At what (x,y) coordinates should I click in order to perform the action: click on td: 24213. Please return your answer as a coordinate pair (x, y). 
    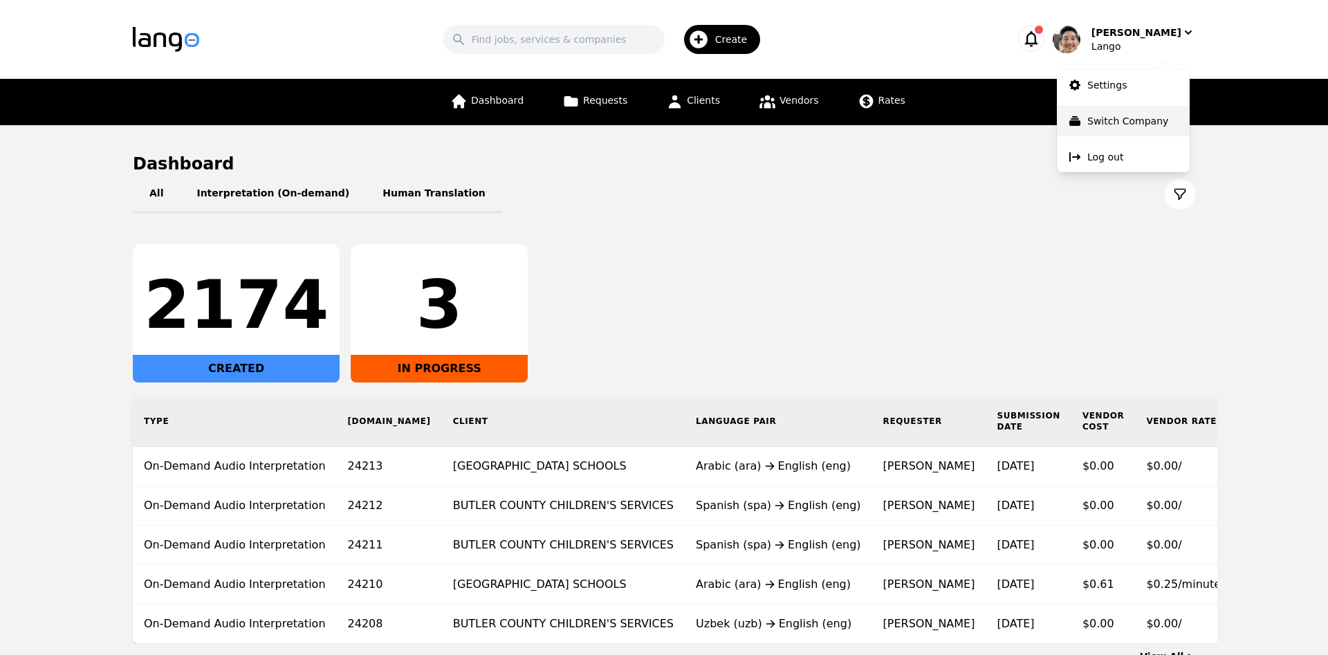
    Looking at the image, I should click on (389, 466).